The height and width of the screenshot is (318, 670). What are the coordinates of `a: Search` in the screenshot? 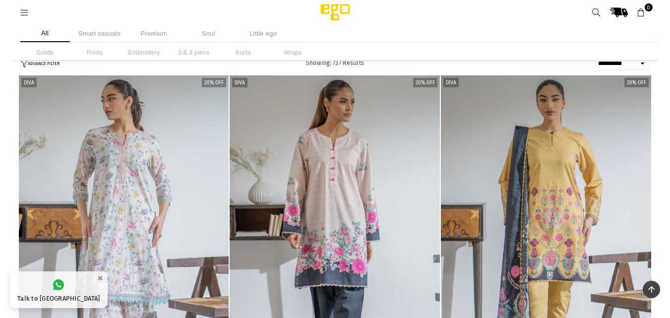 It's located at (597, 12).